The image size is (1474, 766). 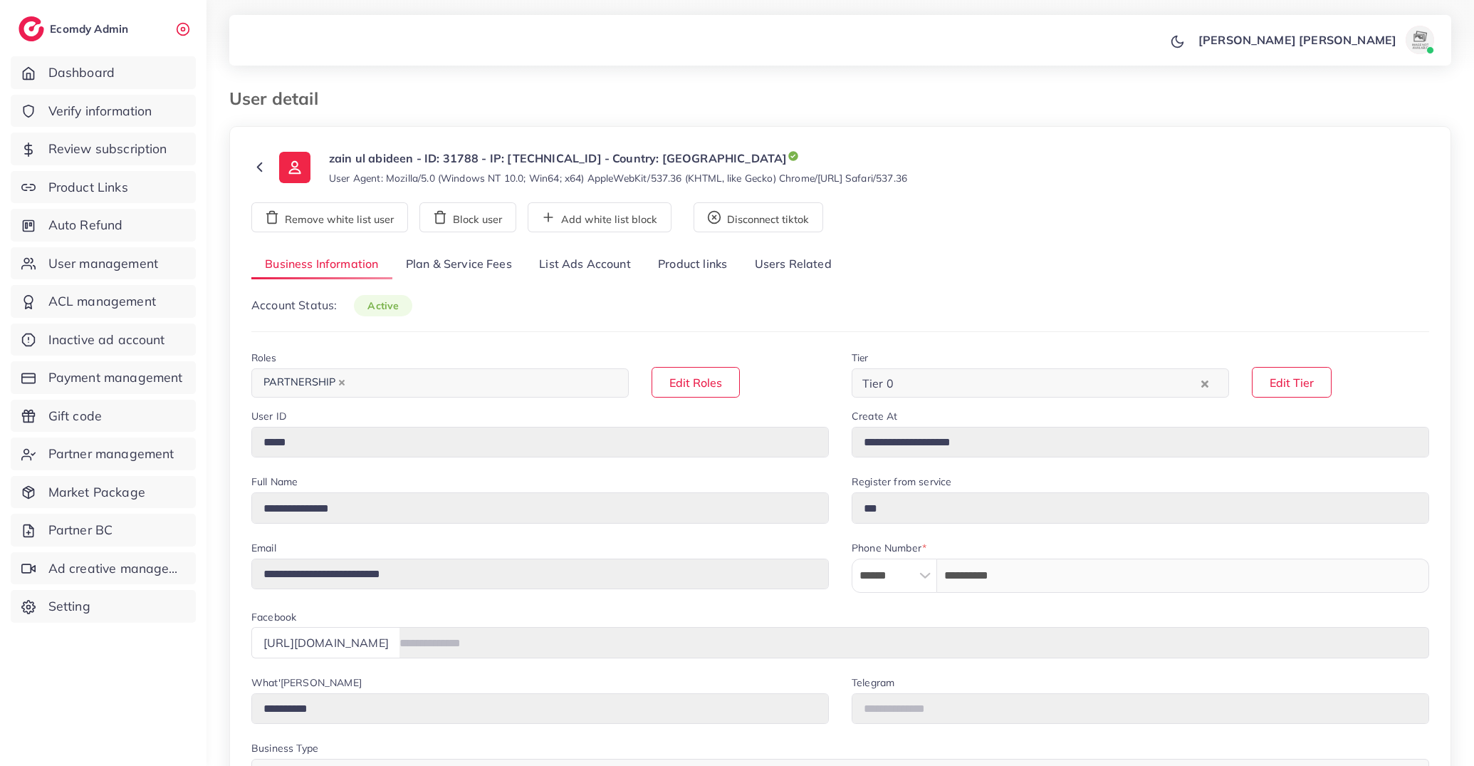 I want to click on a: Review subscription, so click(x=103, y=149).